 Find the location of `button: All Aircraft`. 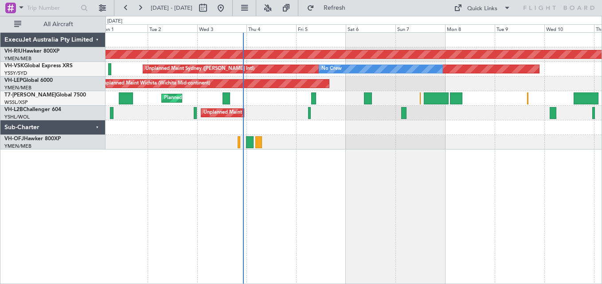

button: All Aircraft is located at coordinates (53, 24).